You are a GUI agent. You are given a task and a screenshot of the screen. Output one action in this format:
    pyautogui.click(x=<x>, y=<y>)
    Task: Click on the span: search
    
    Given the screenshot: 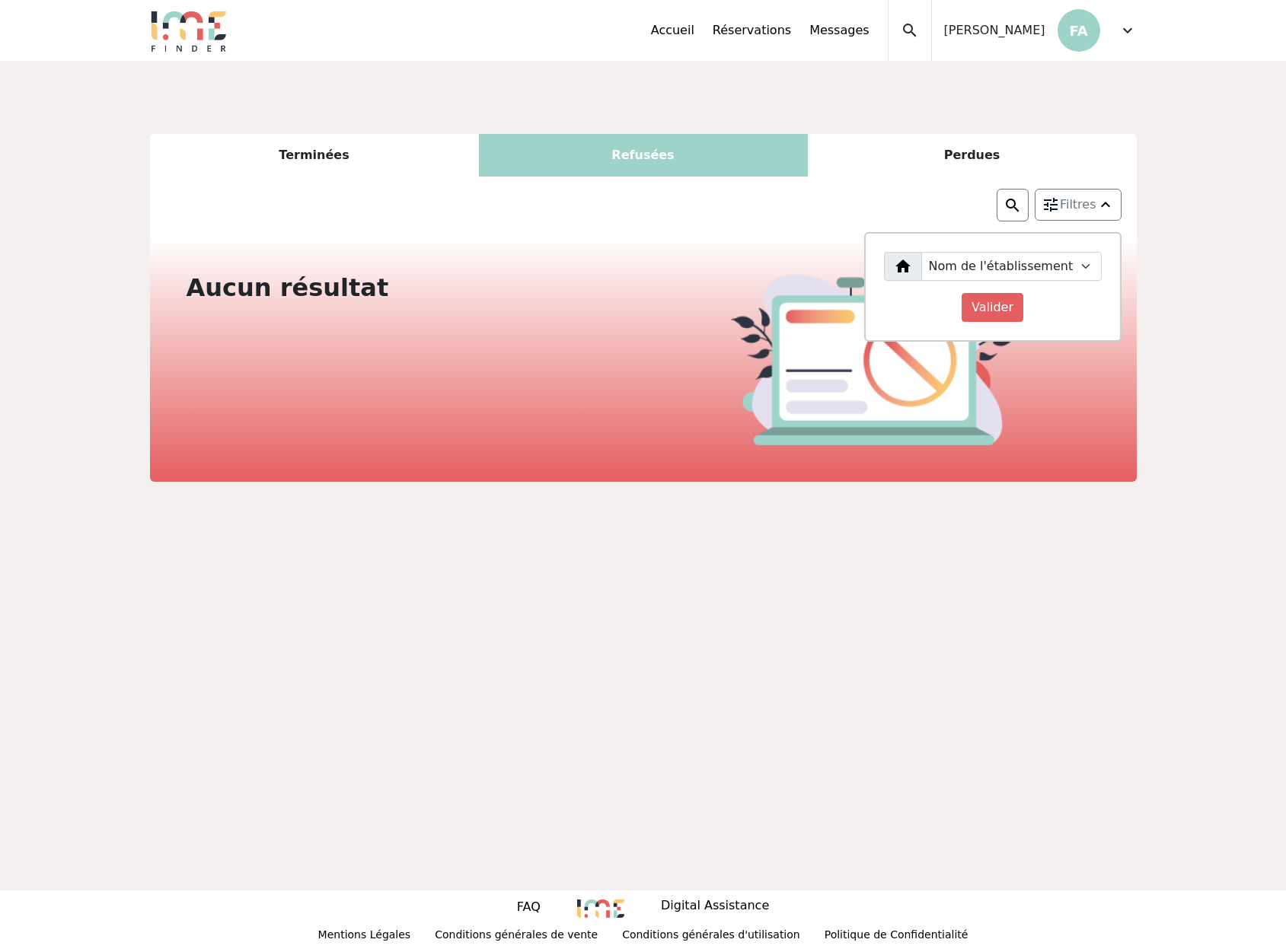 What is the action you would take?
    pyautogui.click(x=910, y=30)
    